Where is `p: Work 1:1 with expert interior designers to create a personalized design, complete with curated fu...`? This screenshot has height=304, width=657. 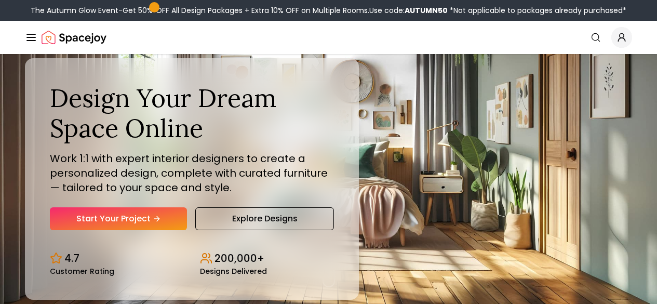 p: Work 1:1 with expert interior designers to create a personalized design, complete with curated fu... is located at coordinates (192, 173).